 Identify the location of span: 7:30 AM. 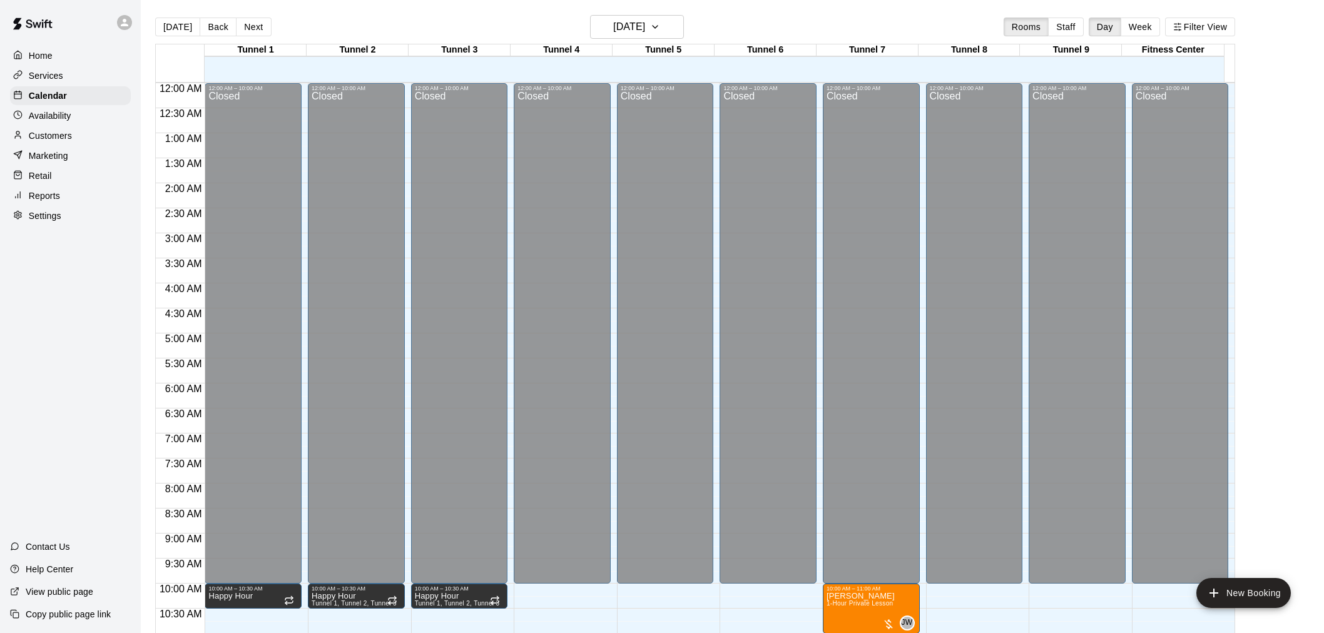
(183, 464).